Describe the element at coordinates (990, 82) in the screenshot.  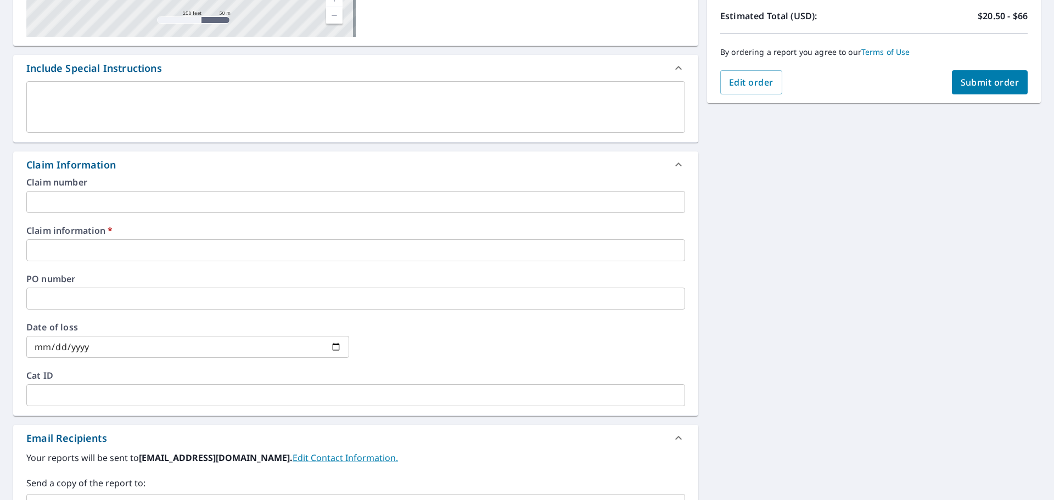
I see `button: Submit order` at that location.